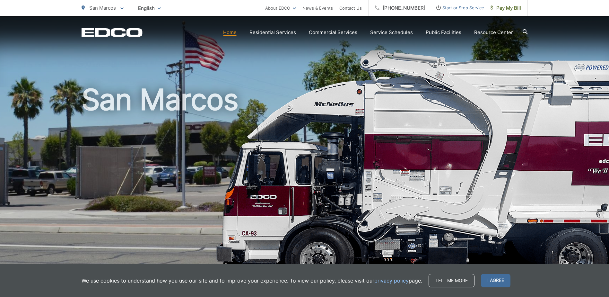 This screenshot has width=609, height=297. I want to click on p: We use cookies to understand how you use our site and to improve your experience. To view our pol..., so click(252, 280).